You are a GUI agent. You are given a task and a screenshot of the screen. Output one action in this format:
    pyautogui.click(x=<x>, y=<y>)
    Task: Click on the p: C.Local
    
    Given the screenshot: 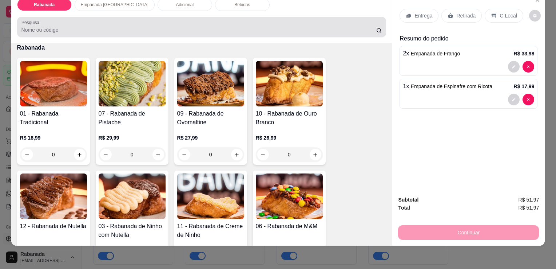 What is the action you would take?
    pyautogui.click(x=508, y=16)
    